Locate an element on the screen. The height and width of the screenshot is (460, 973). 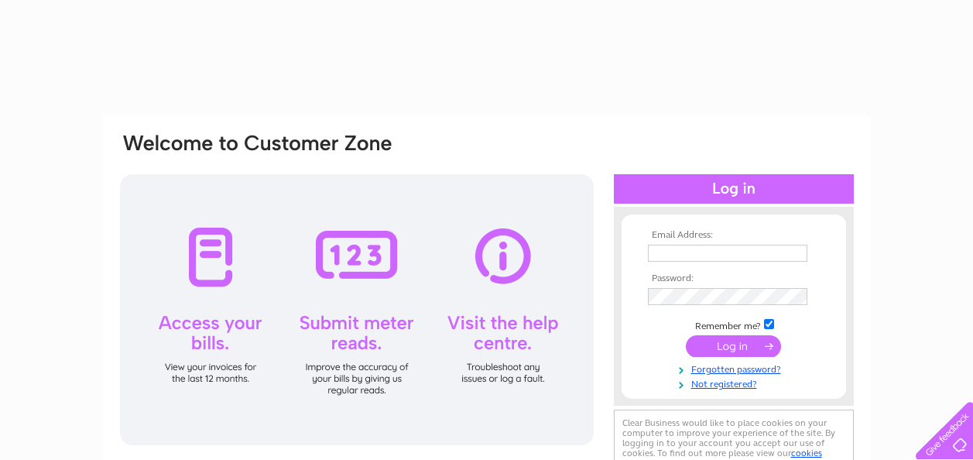
td: Remember me? is located at coordinates (734, 324).